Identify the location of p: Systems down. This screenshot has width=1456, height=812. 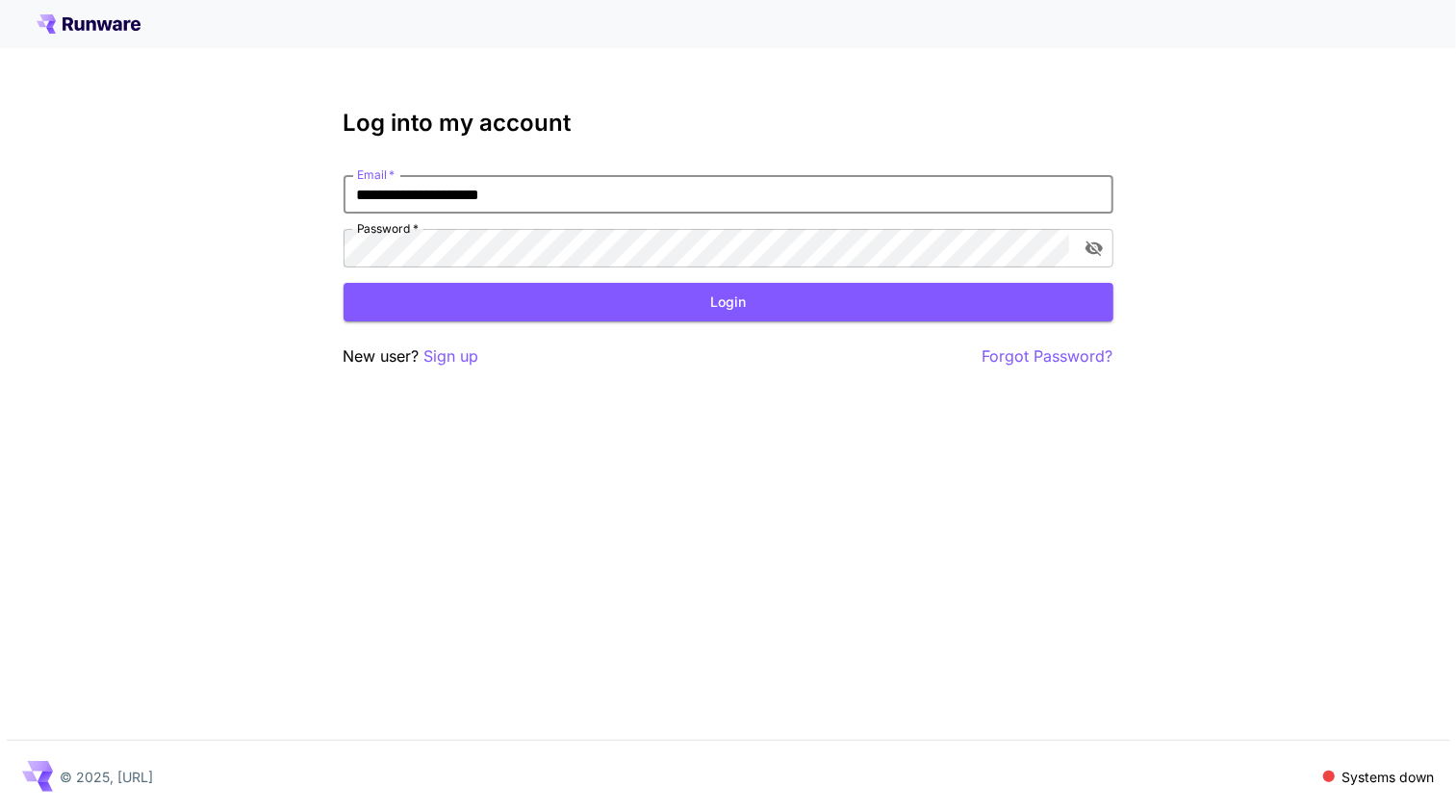
(1389, 777).